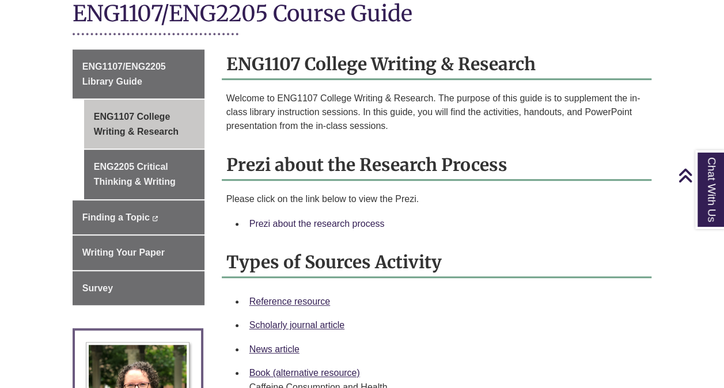 This screenshot has width=724, height=388. What do you see at coordinates (437, 199) in the screenshot?
I see `p: Please click on the link below to view the Prezi.` at bounding box center [437, 199].